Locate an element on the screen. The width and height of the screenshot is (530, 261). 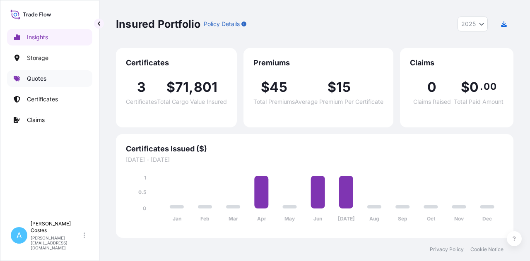
a: Insights is located at coordinates (50, 37).